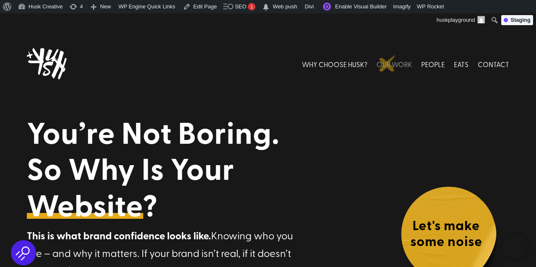 Image resolution: width=536 pixels, height=267 pixels. Describe the element at coordinates (446, 234) in the screenshot. I see `h4: Let's make some noise` at that location.